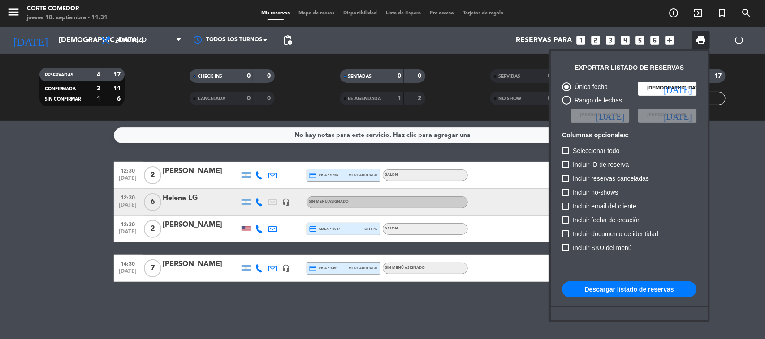 This screenshot has height=339, width=765. Describe the element at coordinates (596, 151) in the screenshot. I see `span: Seleccionar todo` at that location.